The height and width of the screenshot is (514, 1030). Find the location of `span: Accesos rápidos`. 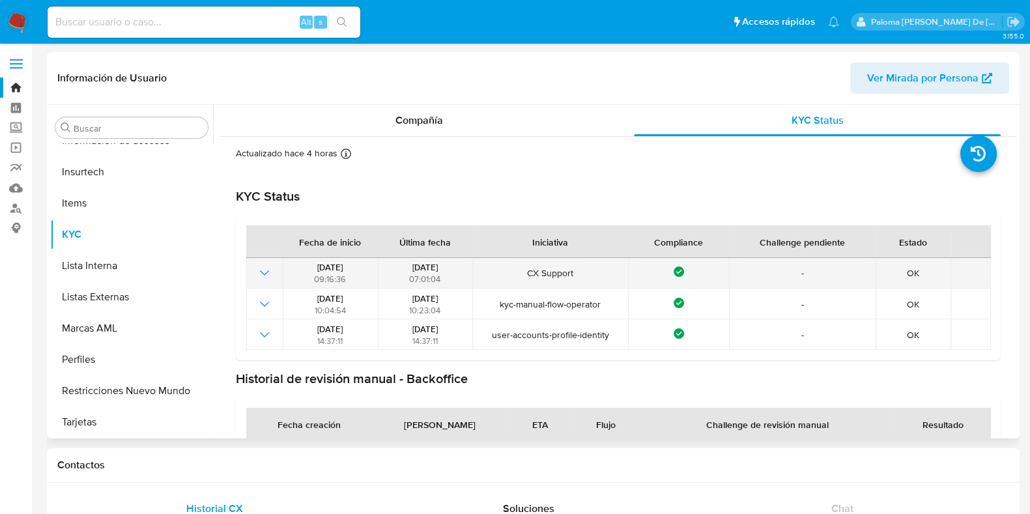

span: Accesos rápidos is located at coordinates (779, 22).